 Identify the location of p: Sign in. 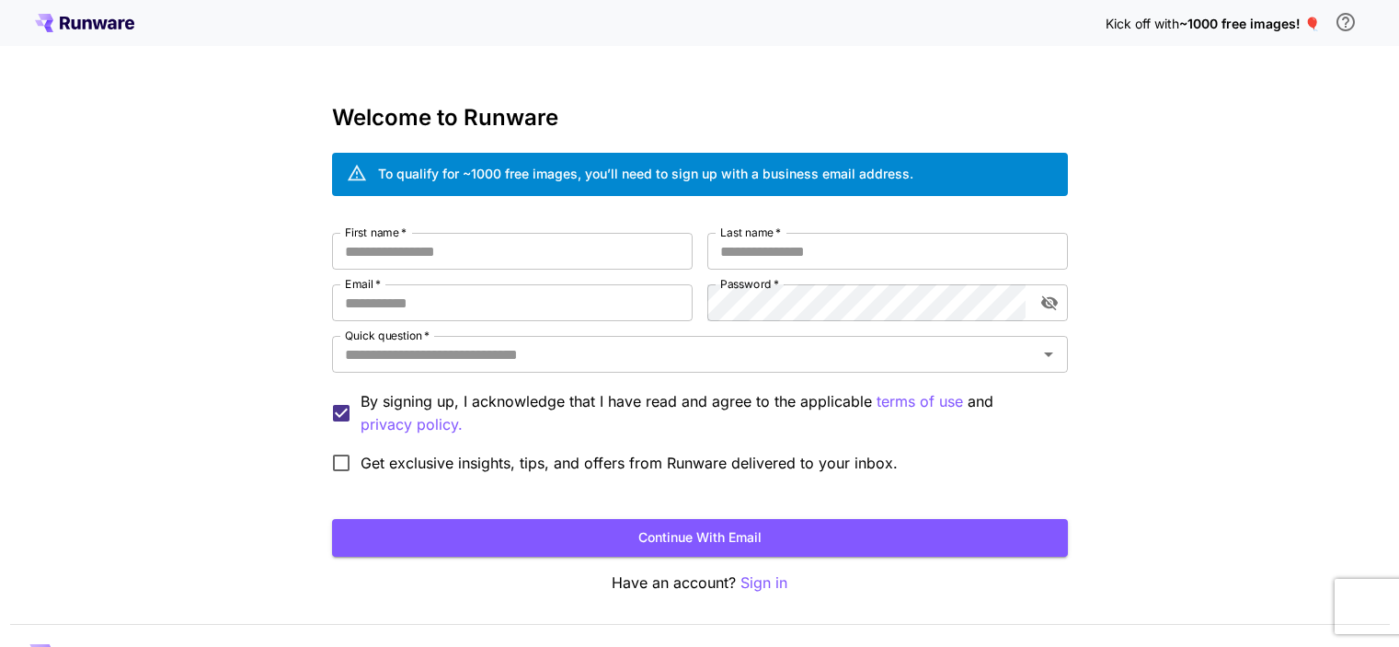
(763, 582).